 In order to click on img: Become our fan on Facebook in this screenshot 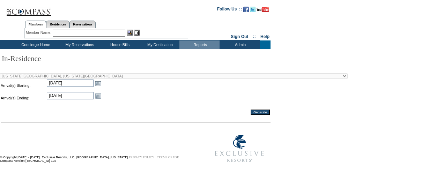, I will do `click(246, 9)`.